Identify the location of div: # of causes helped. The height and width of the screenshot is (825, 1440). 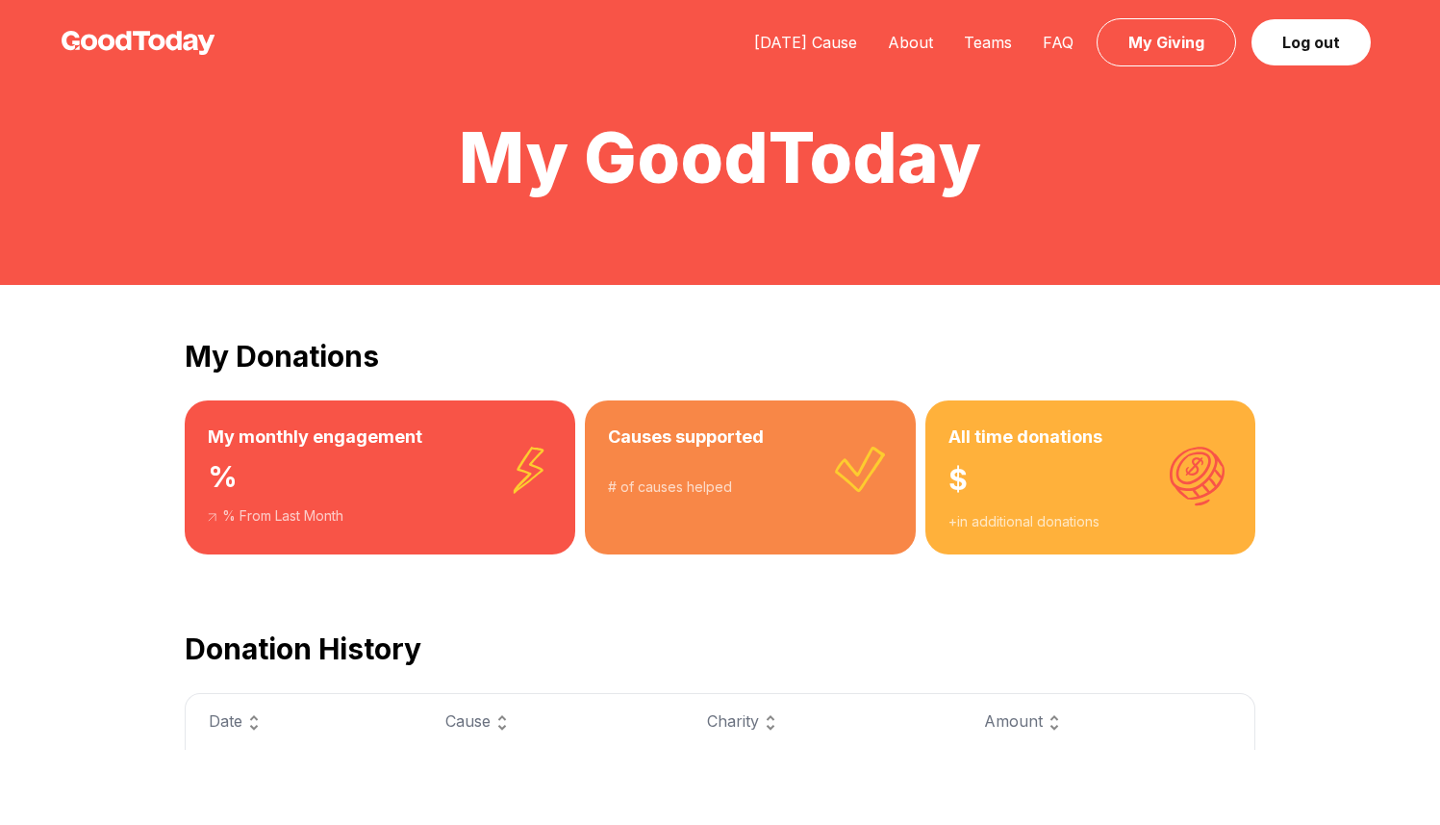
(751, 487).